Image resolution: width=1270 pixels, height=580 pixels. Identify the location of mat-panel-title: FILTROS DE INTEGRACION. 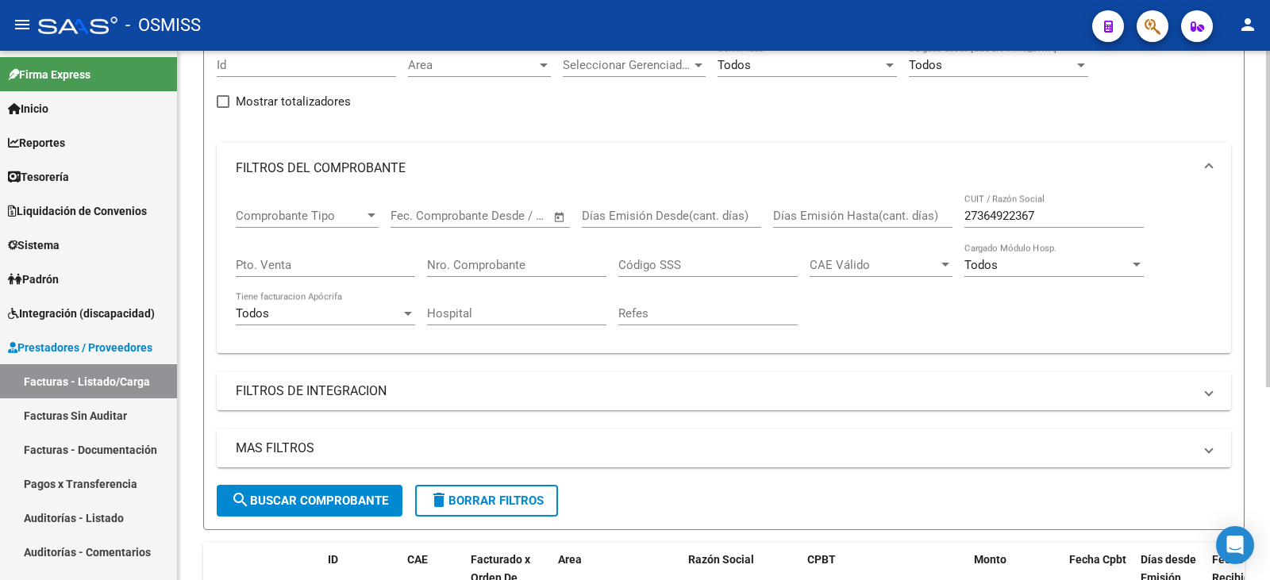
(714, 391).